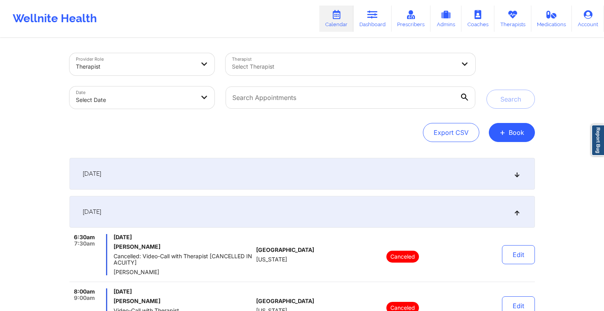 This screenshot has height=311, width=604. Describe the element at coordinates (84, 292) in the screenshot. I see `span: 8:00am` at that location.